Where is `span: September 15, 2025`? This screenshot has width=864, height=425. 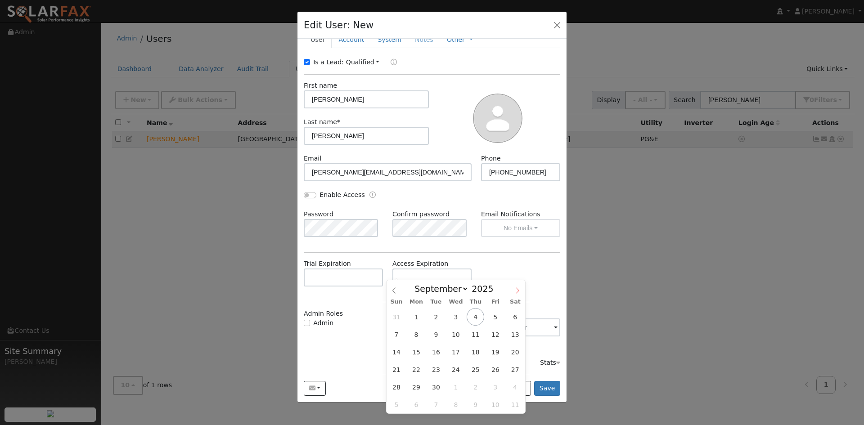 span: September 15, 2025 is located at coordinates (416, 352).